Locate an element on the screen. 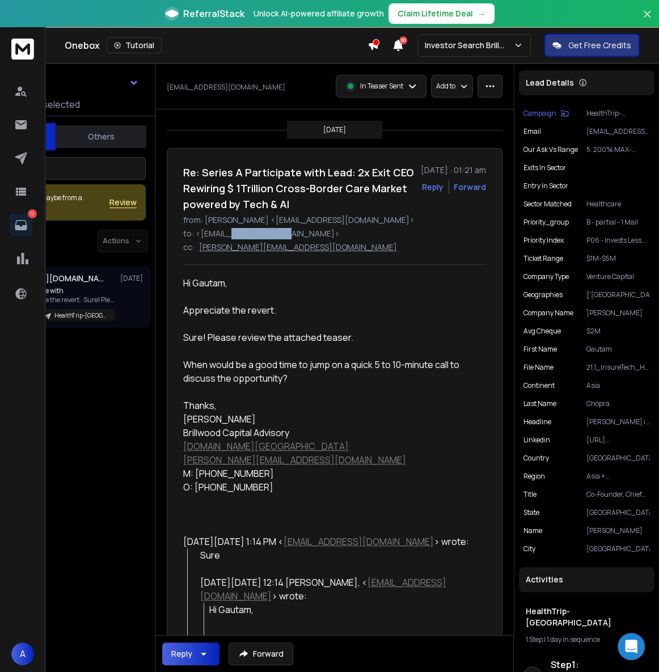  p: Co-Founder, Chief Executive Officer and Board Member is located at coordinates (618, 494).